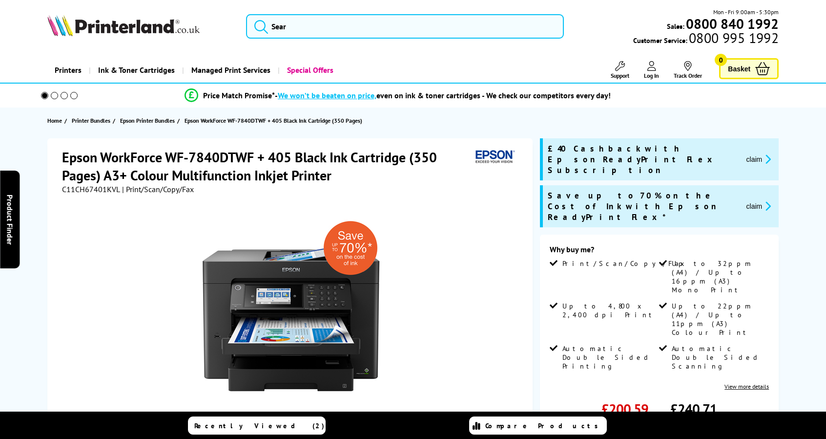  I want to click on span: £200.59, so click(625, 408).